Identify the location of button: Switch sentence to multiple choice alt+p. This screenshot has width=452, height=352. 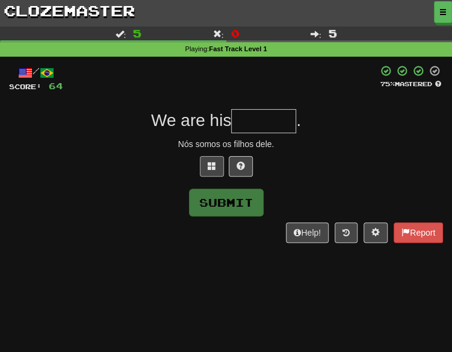
(212, 166).